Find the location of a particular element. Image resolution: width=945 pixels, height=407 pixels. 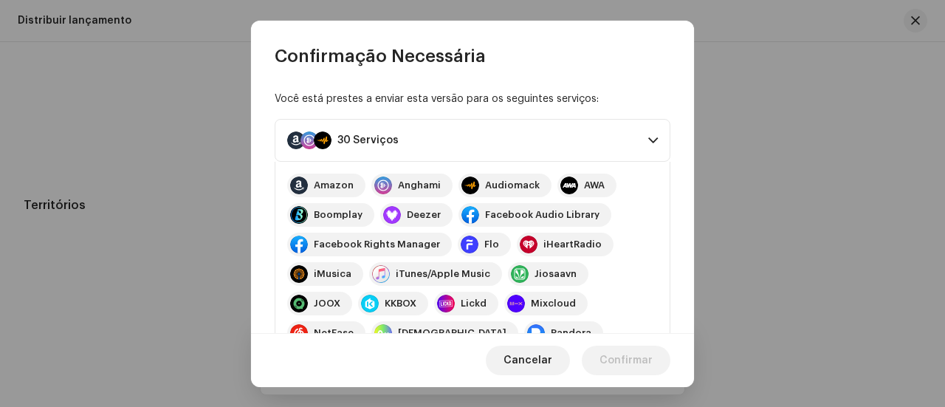

div: Audiomack is located at coordinates (512, 185).